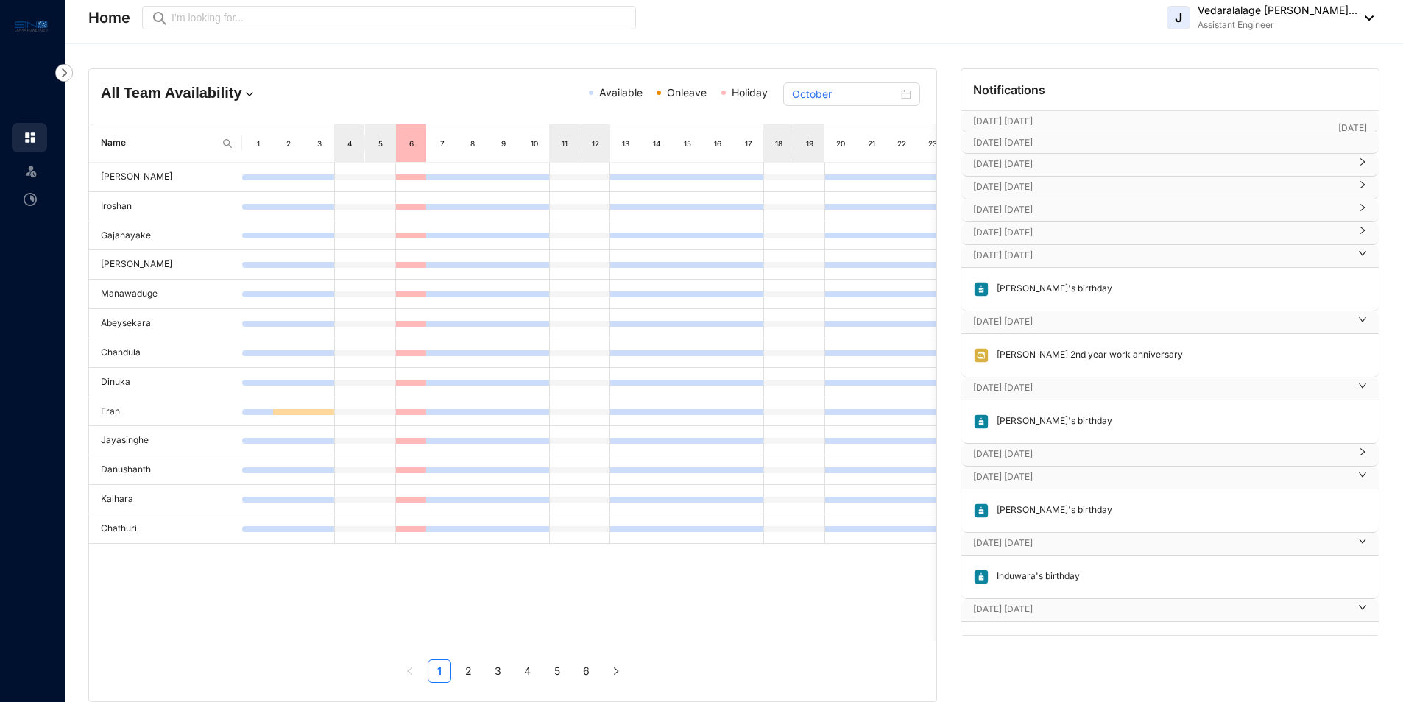 This screenshot has height=702, width=1403. Describe the element at coordinates (1178, 18) in the screenshot. I see `span: J` at that location.